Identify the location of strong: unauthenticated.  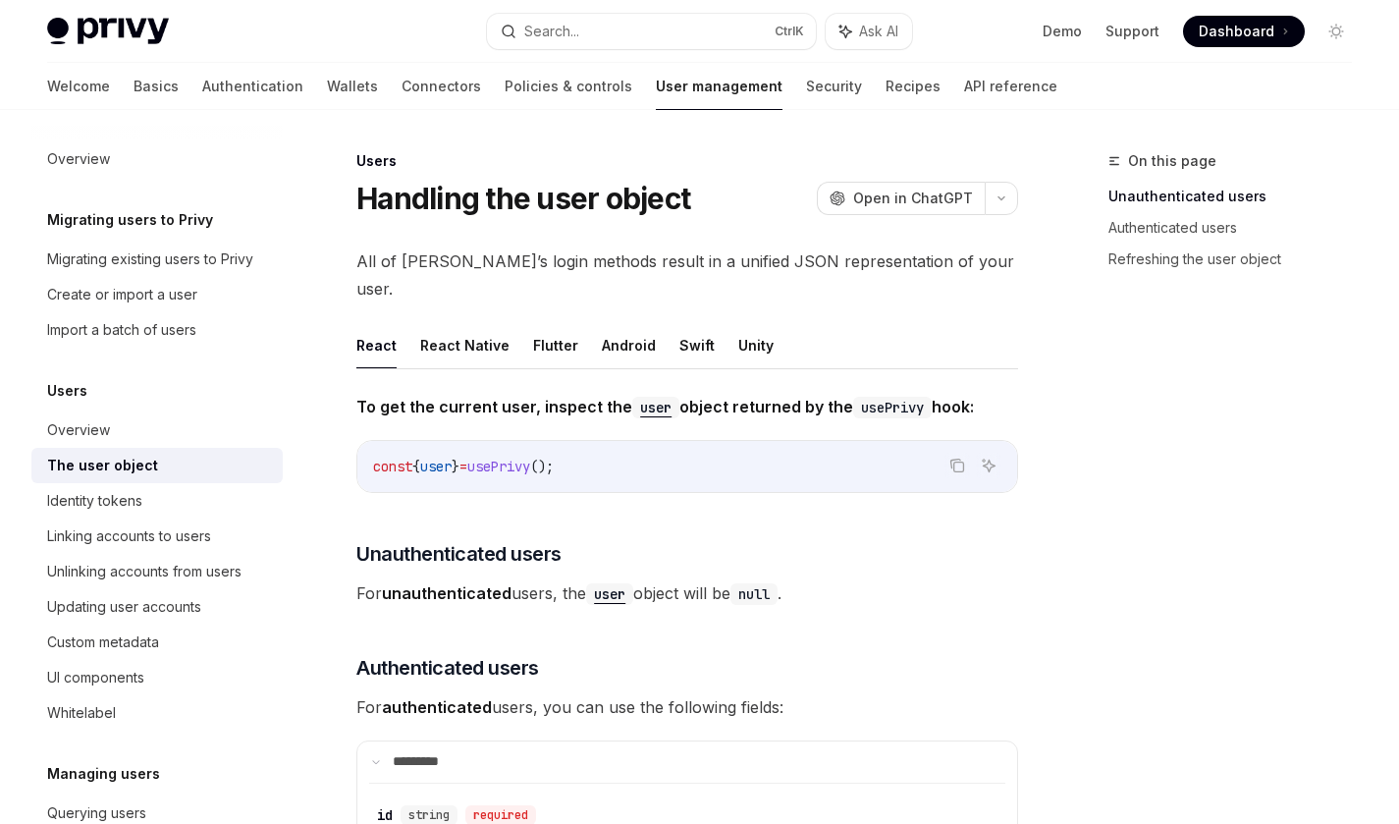
(447, 593).